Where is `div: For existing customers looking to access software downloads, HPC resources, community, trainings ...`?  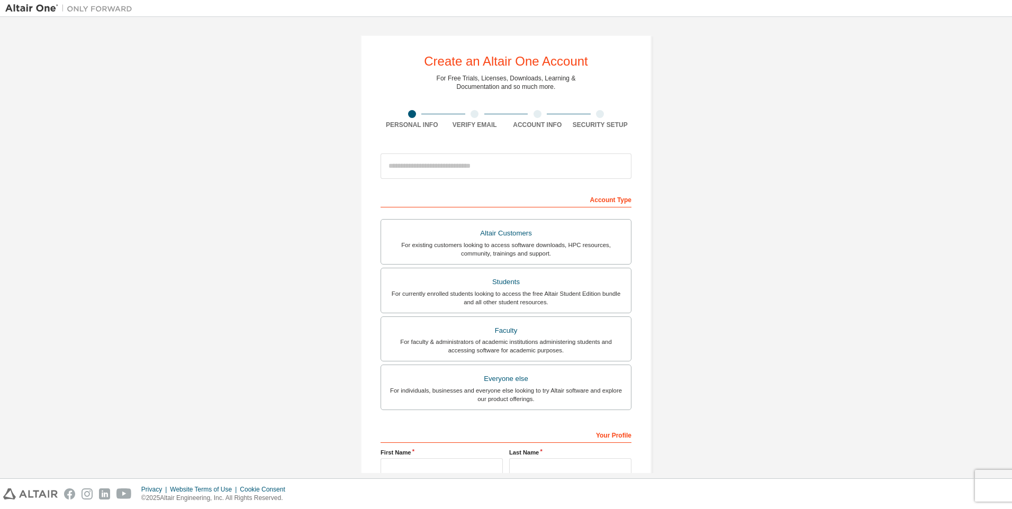 div: For existing customers looking to access software downloads, HPC resources, community, trainings ... is located at coordinates (506, 249).